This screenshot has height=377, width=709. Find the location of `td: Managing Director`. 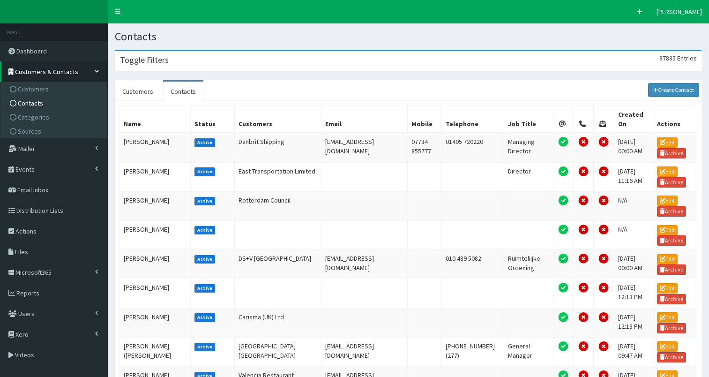

td: Managing Director is located at coordinates (528, 147).